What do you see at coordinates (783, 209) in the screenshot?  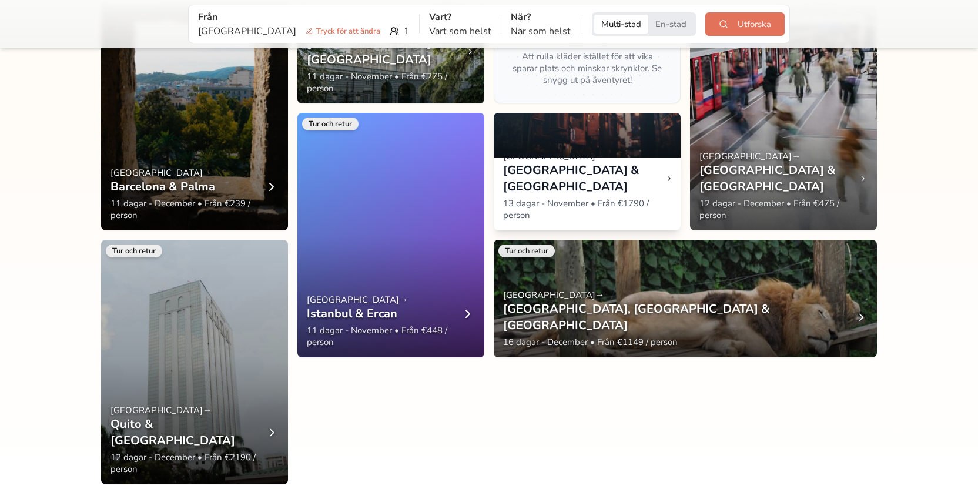 I see `span: 12 dagar - December • Från €475 / person` at bounding box center [783, 209].